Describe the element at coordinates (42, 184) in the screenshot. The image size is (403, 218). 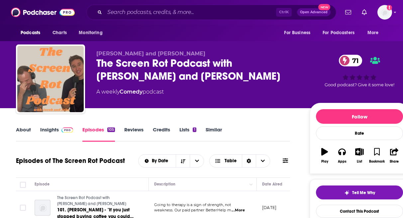
I see `div: Episode` at that location.